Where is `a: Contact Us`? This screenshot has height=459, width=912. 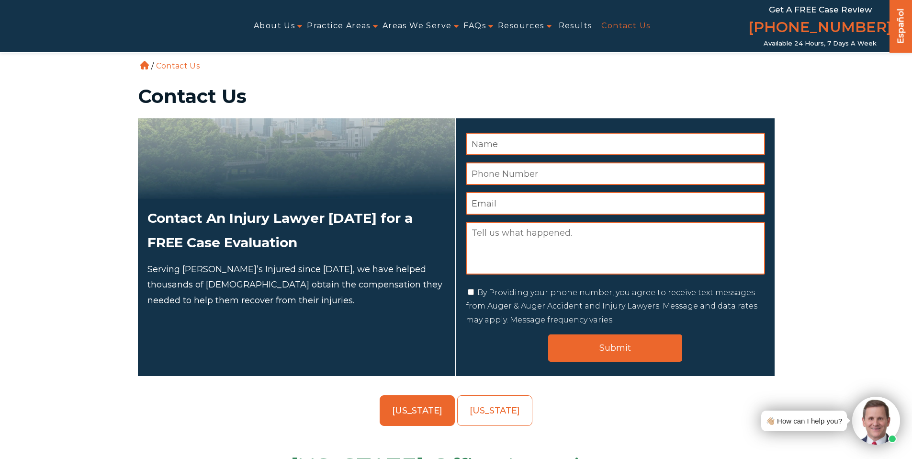 a: Contact Us is located at coordinates (626, 26).